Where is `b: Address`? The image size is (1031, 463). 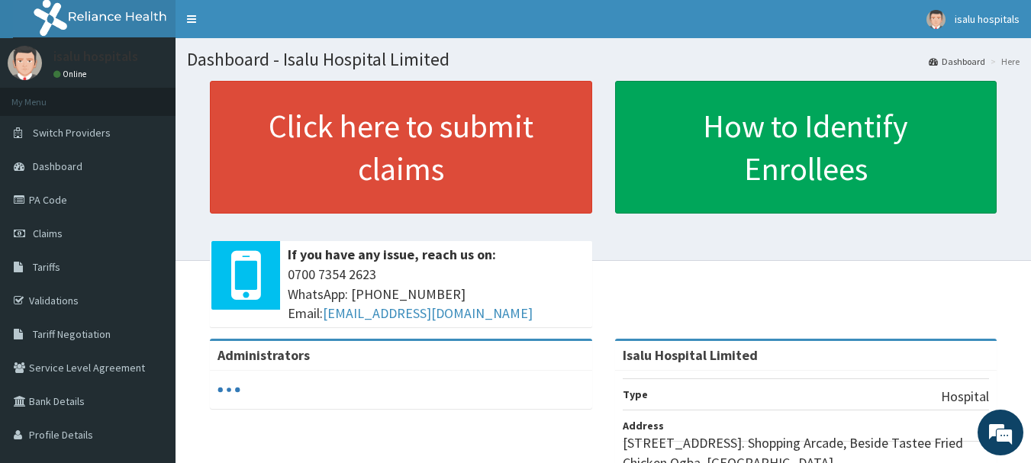
b: Address is located at coordinates (643, 426).